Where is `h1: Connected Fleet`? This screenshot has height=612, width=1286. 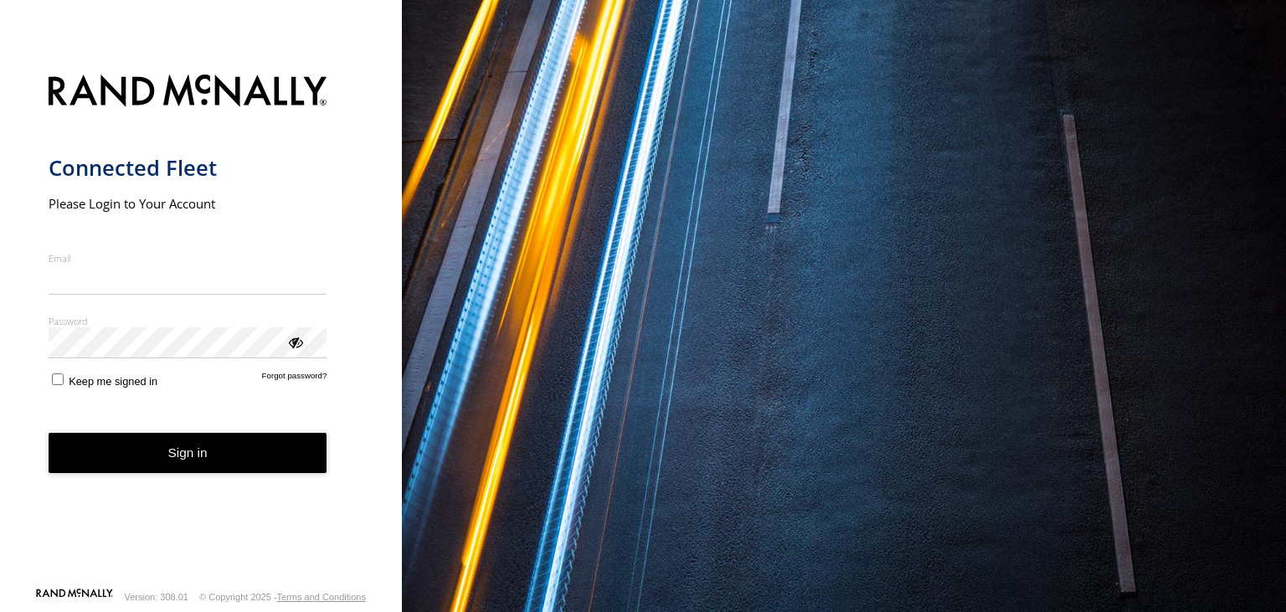 h1: Connected Fleet is located at coordinates (188, 167).